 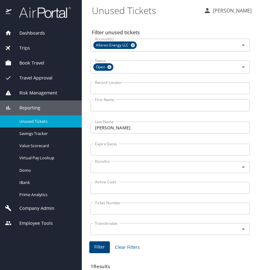 I want to click on span: Travel Approval, so click(x=32, y=78).